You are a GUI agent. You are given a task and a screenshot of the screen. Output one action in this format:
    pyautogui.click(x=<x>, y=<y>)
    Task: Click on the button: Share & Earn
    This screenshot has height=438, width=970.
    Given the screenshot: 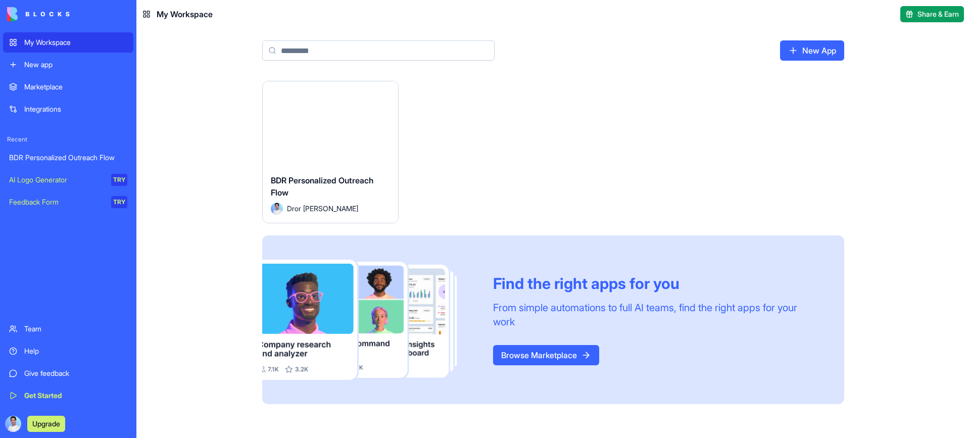 What is the action you would take?
    pyautogui.click(x=933, y=14)
    